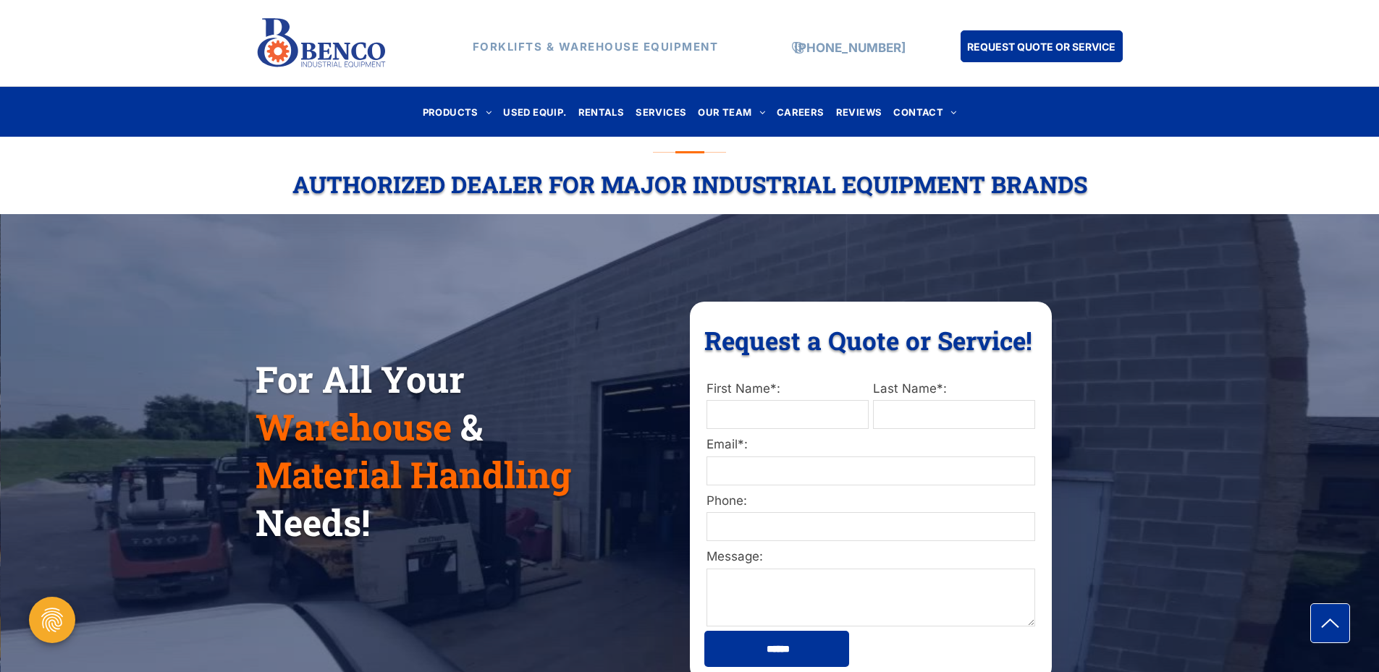 This screenshot has width=1379, height=672. Describe the element at coordinates (801, 111) in the screenshot. I see `a: CAREERS` at that location.